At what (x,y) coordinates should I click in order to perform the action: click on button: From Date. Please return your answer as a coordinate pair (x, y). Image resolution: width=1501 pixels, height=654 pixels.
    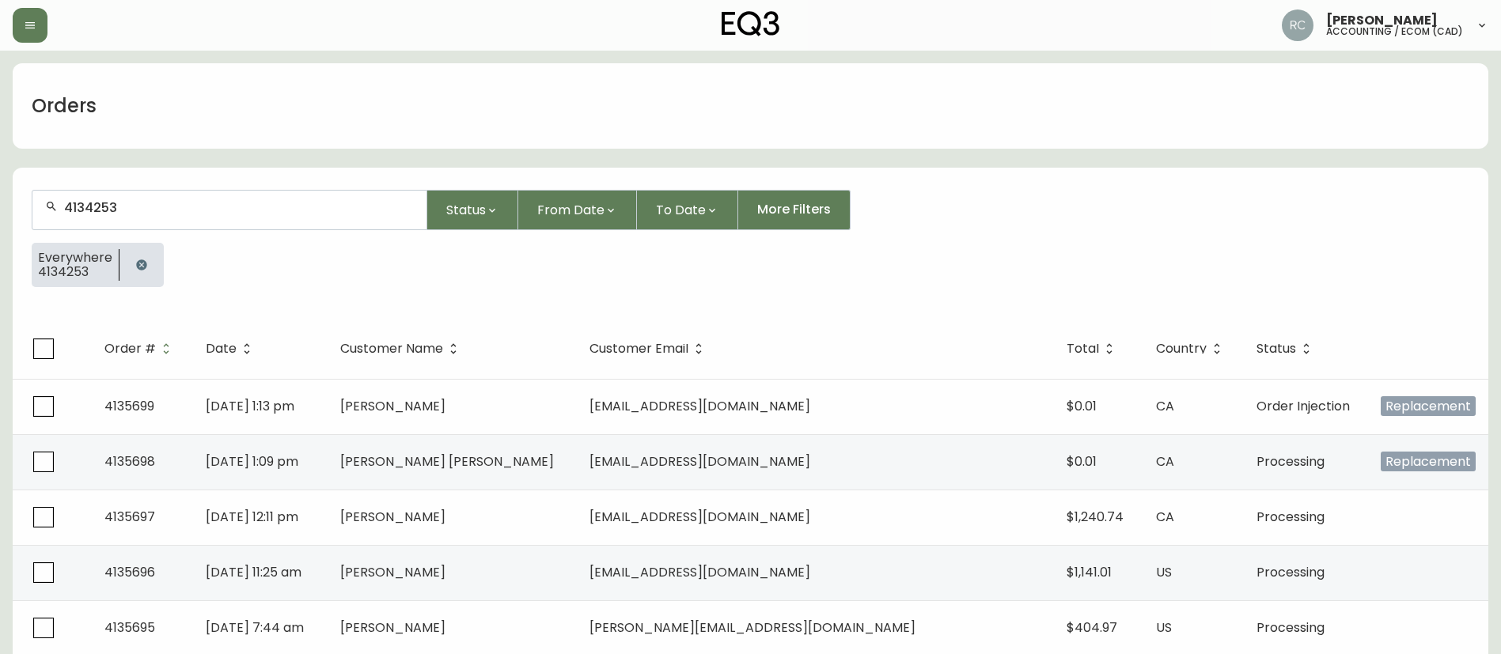
    Looking at the image, I should click on (577, 210).